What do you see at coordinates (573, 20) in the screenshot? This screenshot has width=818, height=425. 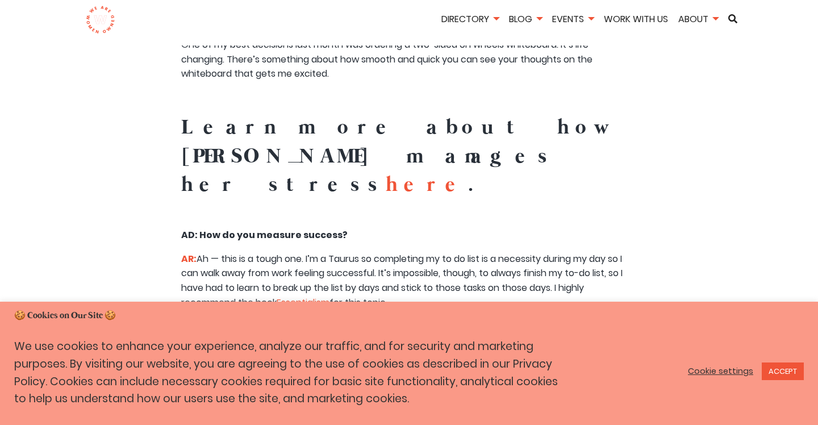 I see `li: Events` at bounding box center [573, 20].